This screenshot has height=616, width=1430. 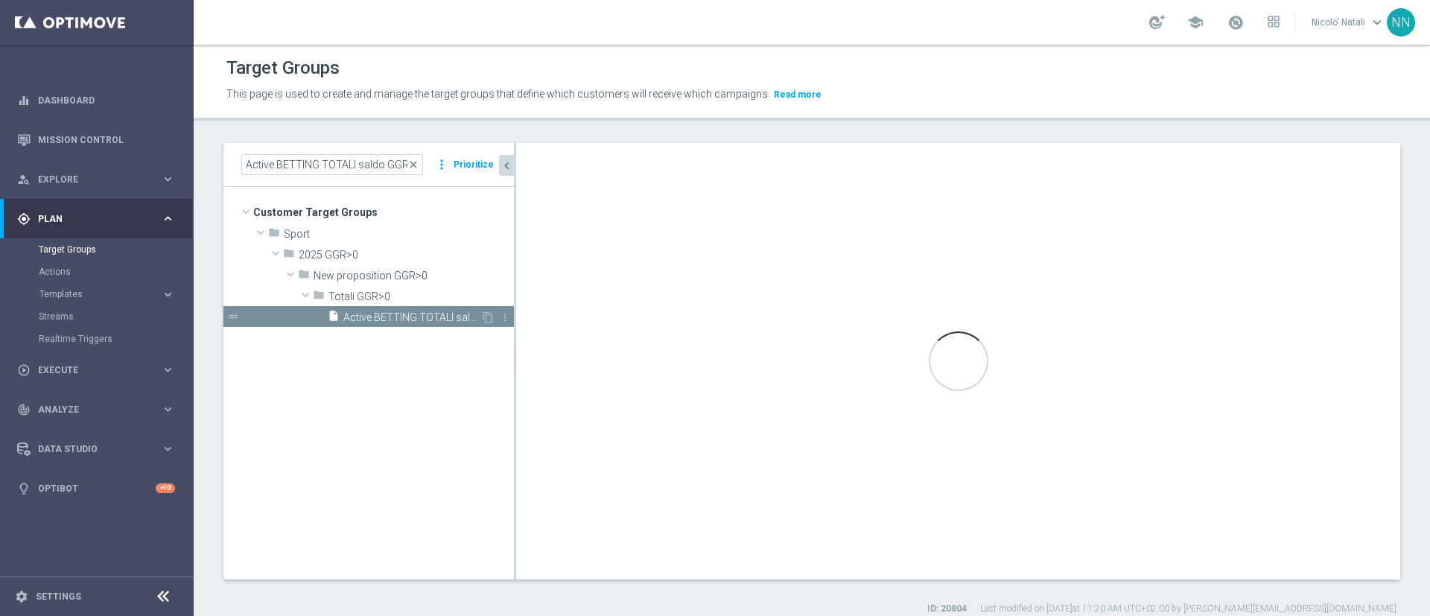 What do you see at coordinates (115, 339) in the screenshot?
I see `div: Realtime Triggers` at bounding box center [115, 339].